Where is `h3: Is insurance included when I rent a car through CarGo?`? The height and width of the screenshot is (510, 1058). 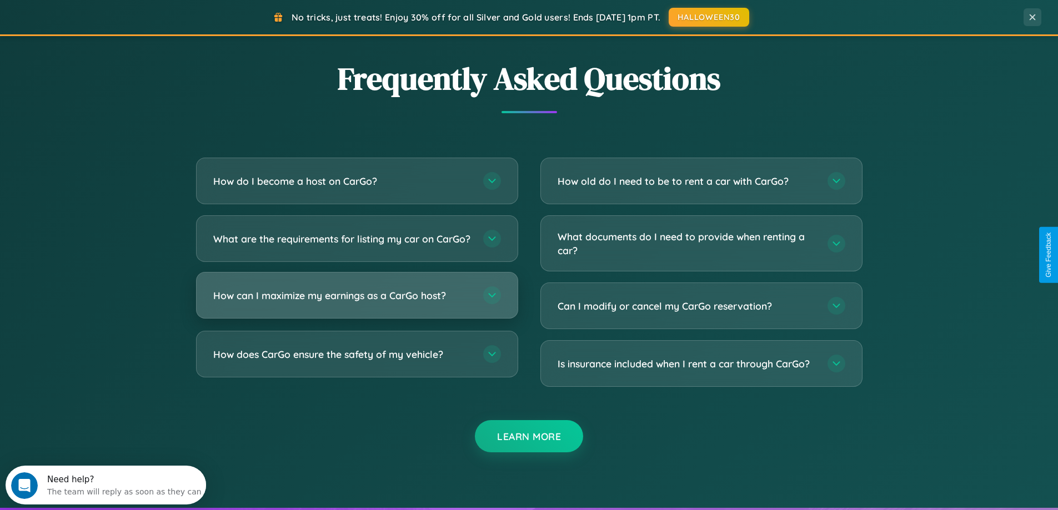
h3: Is insurance included when I rent a car through CarGo? is located at coordinates (687, 364).